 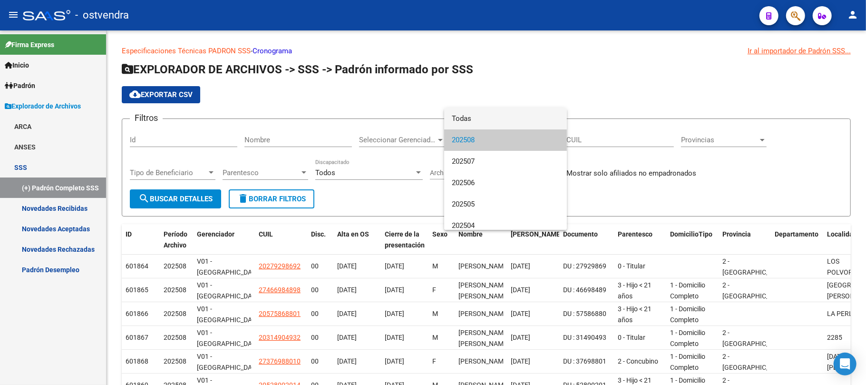 What do you see at coordinates (506, 183) in the screenshot?
I see `span: 202506` at bounding box center [506, 183].